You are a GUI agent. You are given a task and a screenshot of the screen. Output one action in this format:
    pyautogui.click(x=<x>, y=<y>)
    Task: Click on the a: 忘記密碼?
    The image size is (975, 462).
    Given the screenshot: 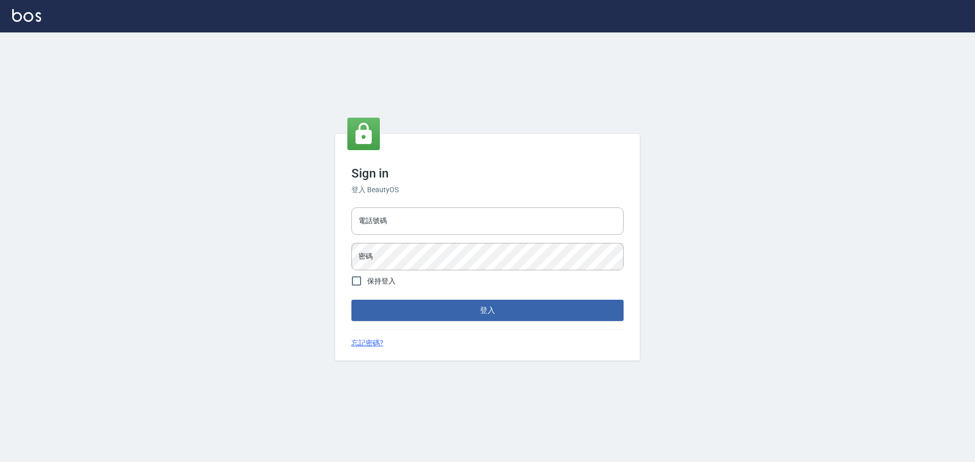 What is the action you would take?
    pyautogui.click(x=367, y=343)
    